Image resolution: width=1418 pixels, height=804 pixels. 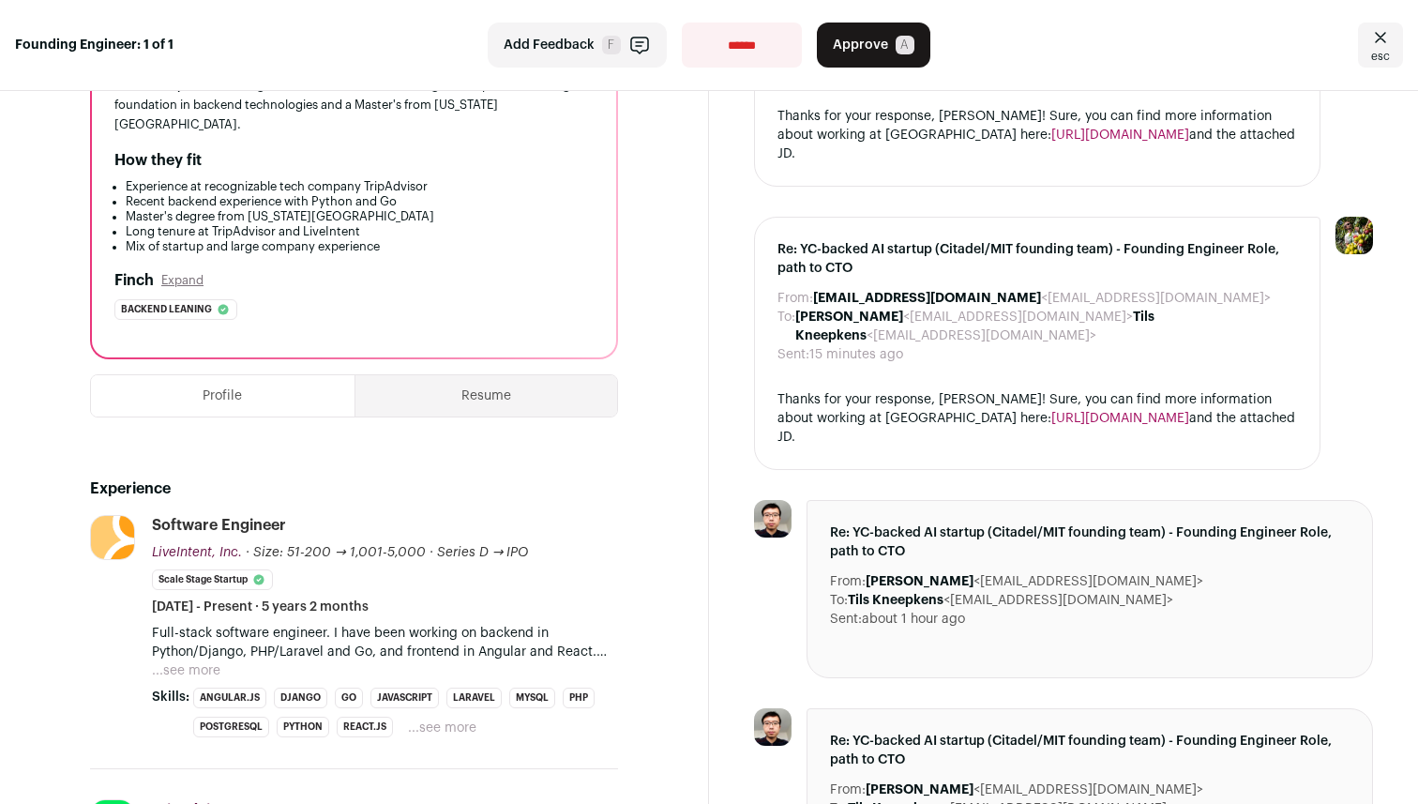 I want to click on span: Backend leaning, so click(x=166, y=309).